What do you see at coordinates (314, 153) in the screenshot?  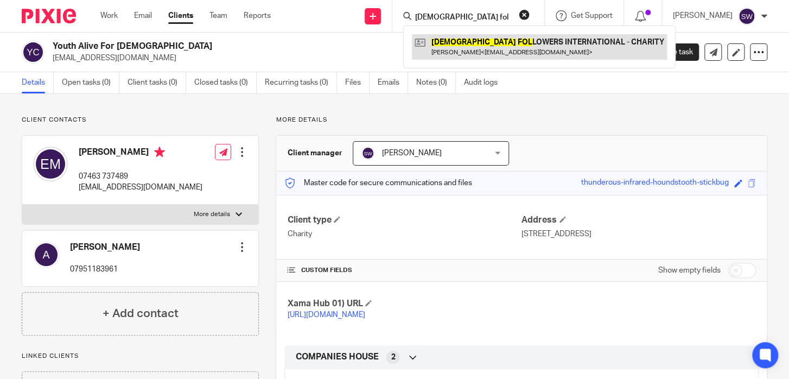 I see `h3: Client manager` at bounding box center [314, 153].